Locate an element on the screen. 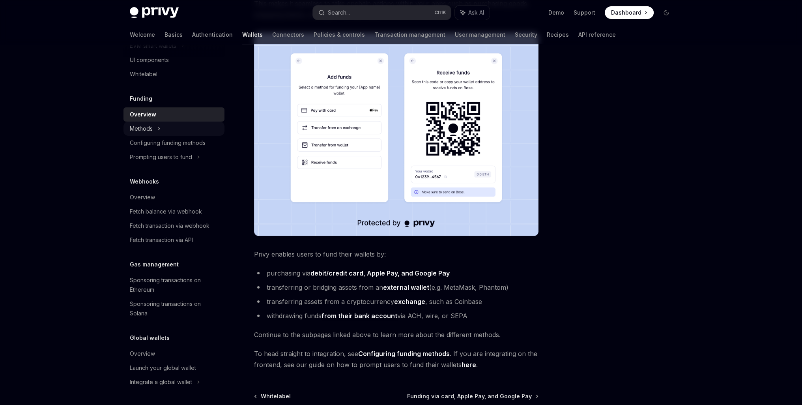 Image resolution: width=802 pixels, height=405 pixels. a: Sponsoring transactions on Solana is located at coordinates (174, 308).